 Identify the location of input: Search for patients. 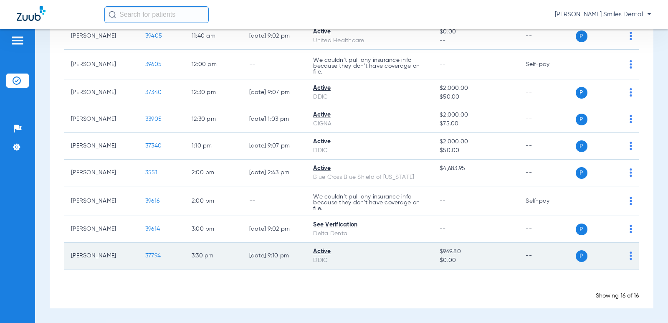
(157, 15).